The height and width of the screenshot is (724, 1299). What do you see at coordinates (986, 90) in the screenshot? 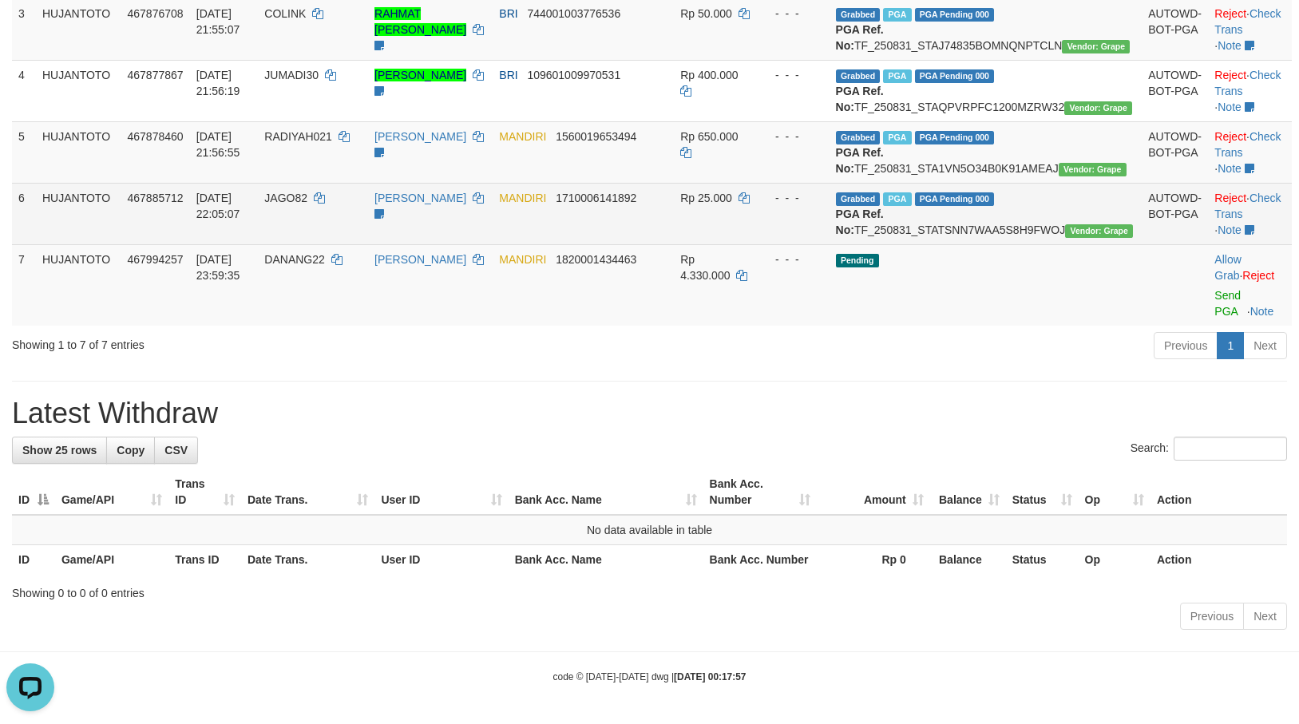
I see `td: TF_250831_STAQPVRPFC1200MZRW32` at bounding box center [986, 90].